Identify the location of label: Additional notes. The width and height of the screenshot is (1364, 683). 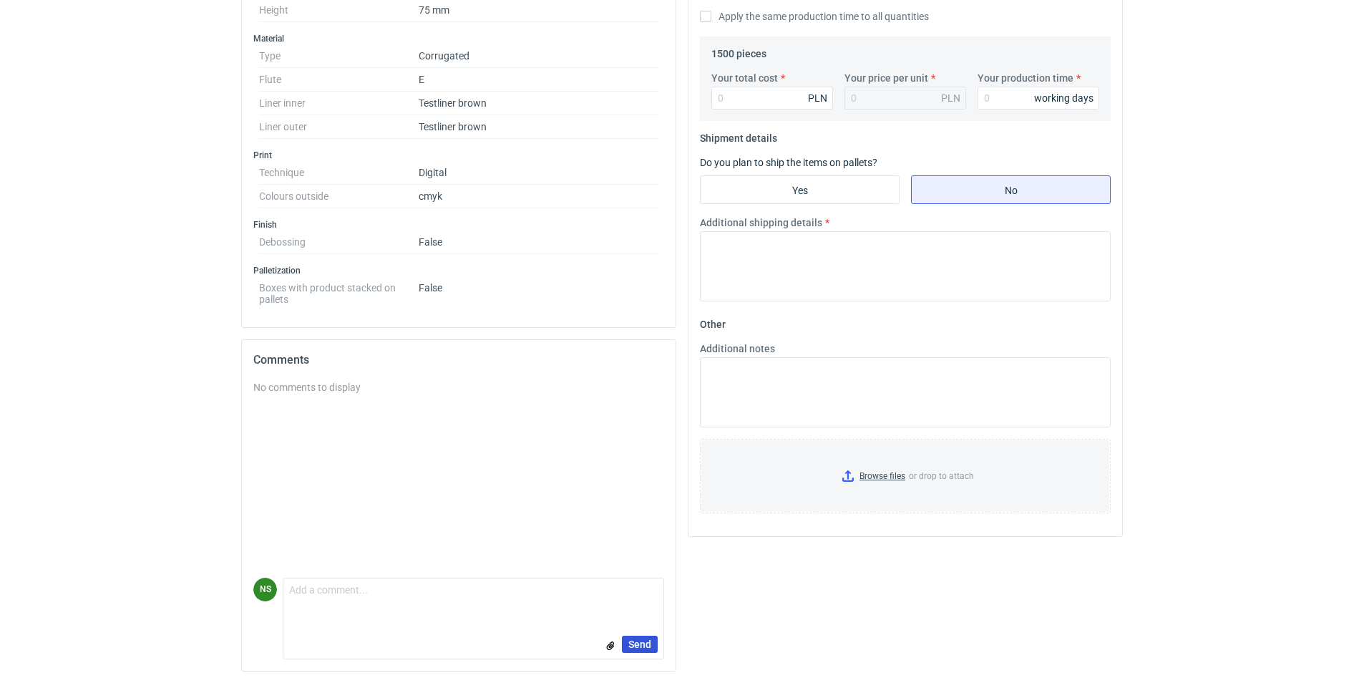
(737, 348).